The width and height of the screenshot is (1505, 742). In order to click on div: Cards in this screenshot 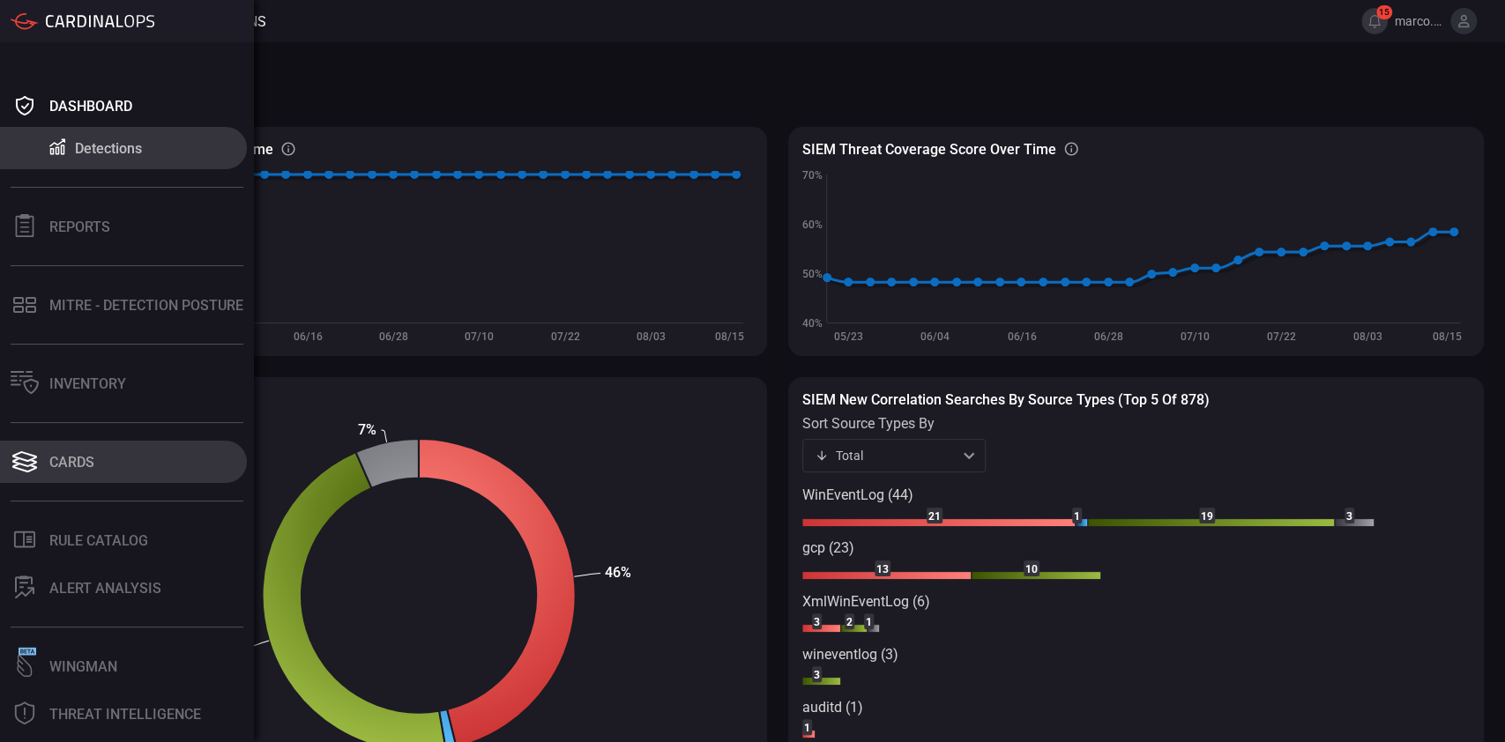, I will do `click(71, 462)`.